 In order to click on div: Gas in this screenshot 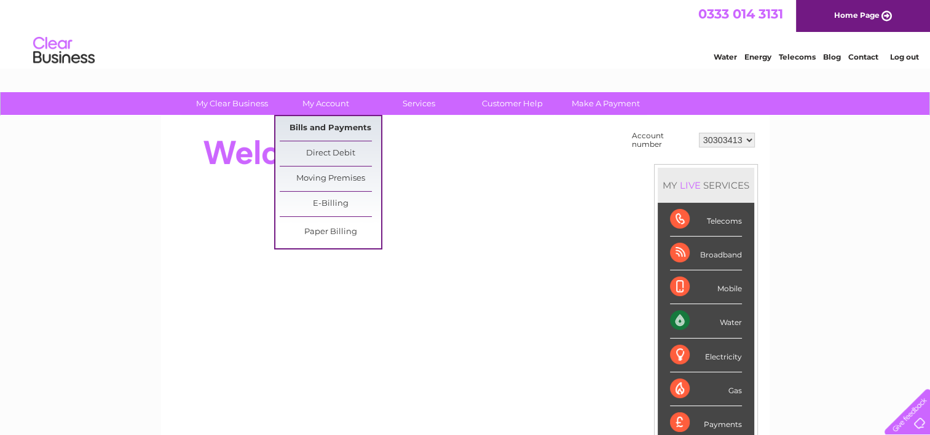, I will do `click(705, 389)`.